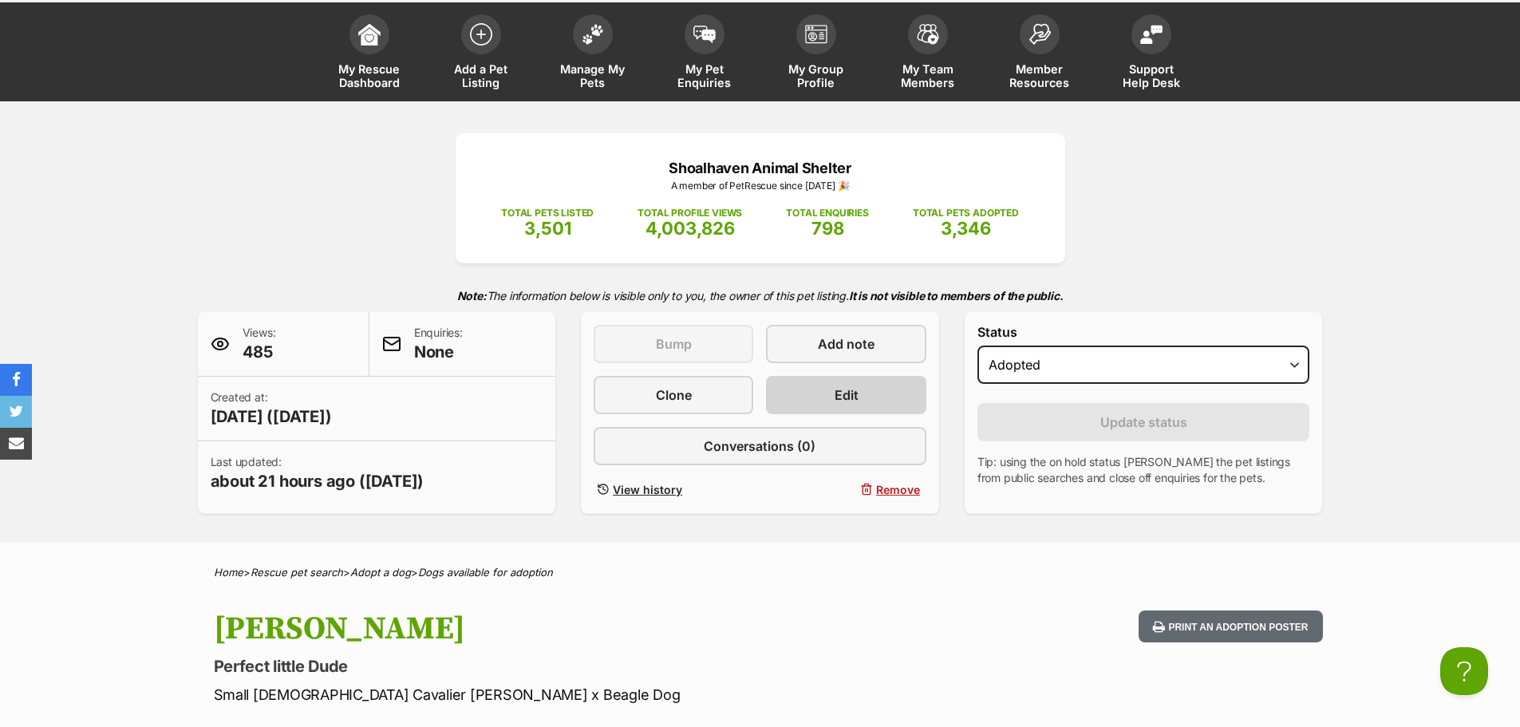 Image resolution: width=1520 pixels, height=727 pixels. I want to click on span: 4,003,826, so click(690, 228).